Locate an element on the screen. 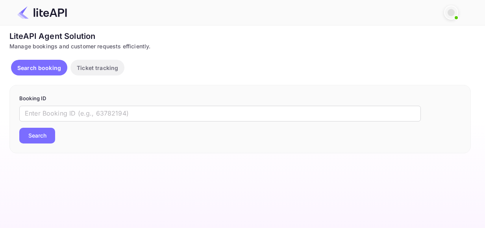 This screenshot has height=228, width=485. img: LiteAPI Logo is located at coordinates (42, 13).